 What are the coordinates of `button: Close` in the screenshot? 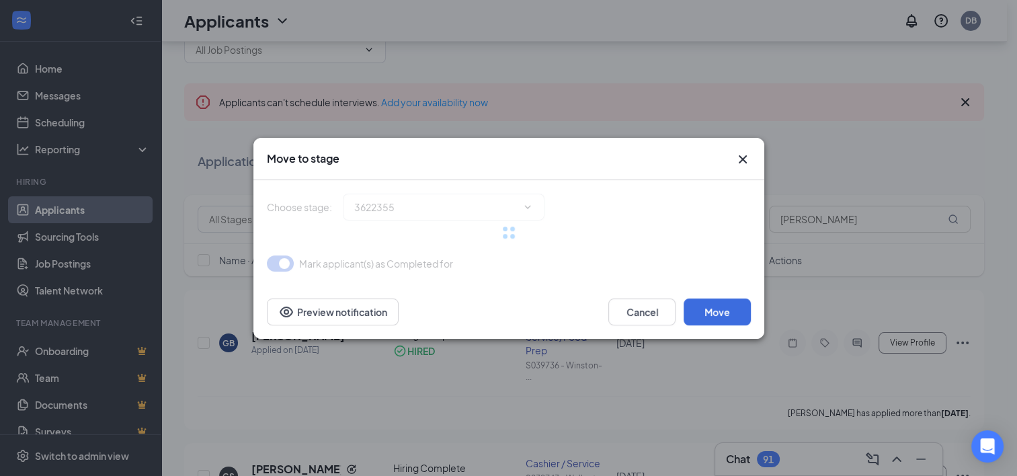 It's located at (743, 159).